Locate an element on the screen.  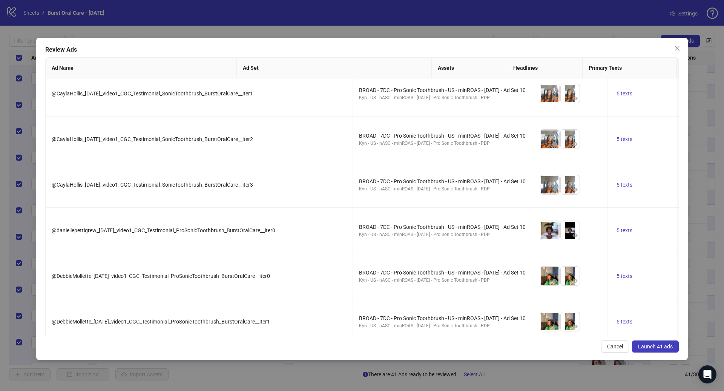
div: Review Ads is located at coordinates (362, 50).